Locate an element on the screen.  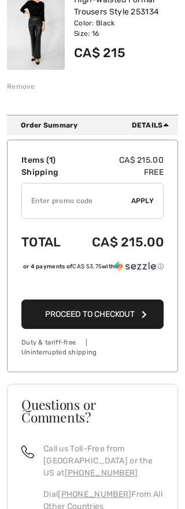
span: Apply is located at coordinates (142, 201).